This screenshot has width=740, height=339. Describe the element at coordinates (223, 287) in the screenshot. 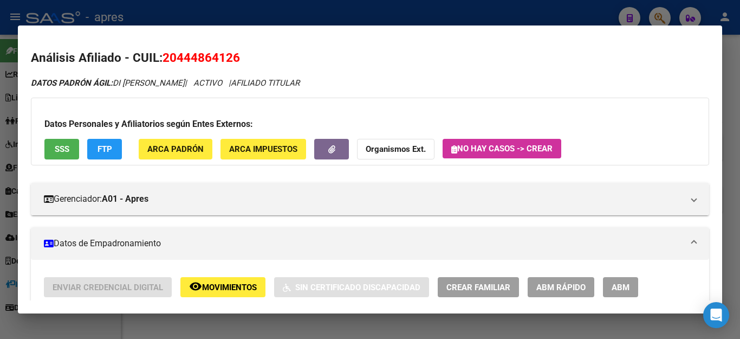

I see `button: Movimientos` at that location.